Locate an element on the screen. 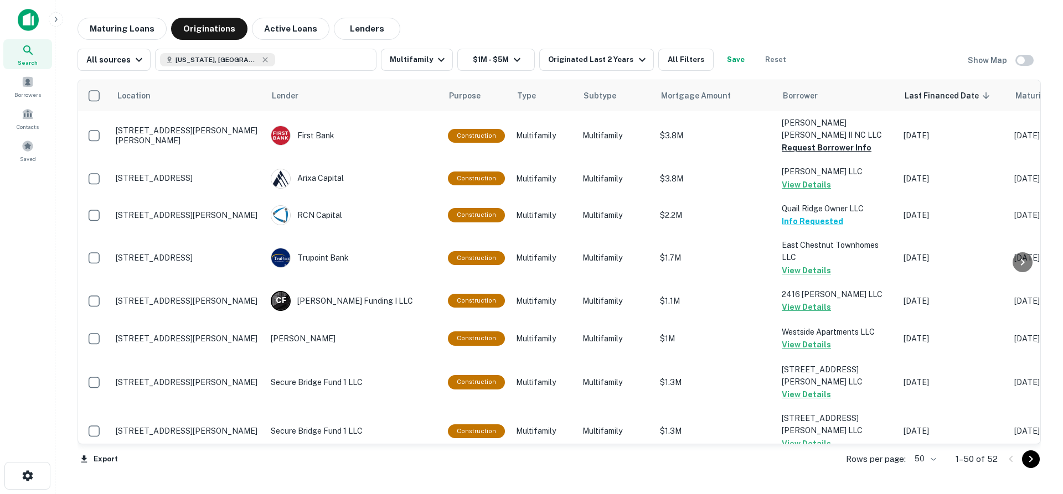 This screenshot has width=1063, height=494. p: $1.7M is located at coordinates (715, 258).